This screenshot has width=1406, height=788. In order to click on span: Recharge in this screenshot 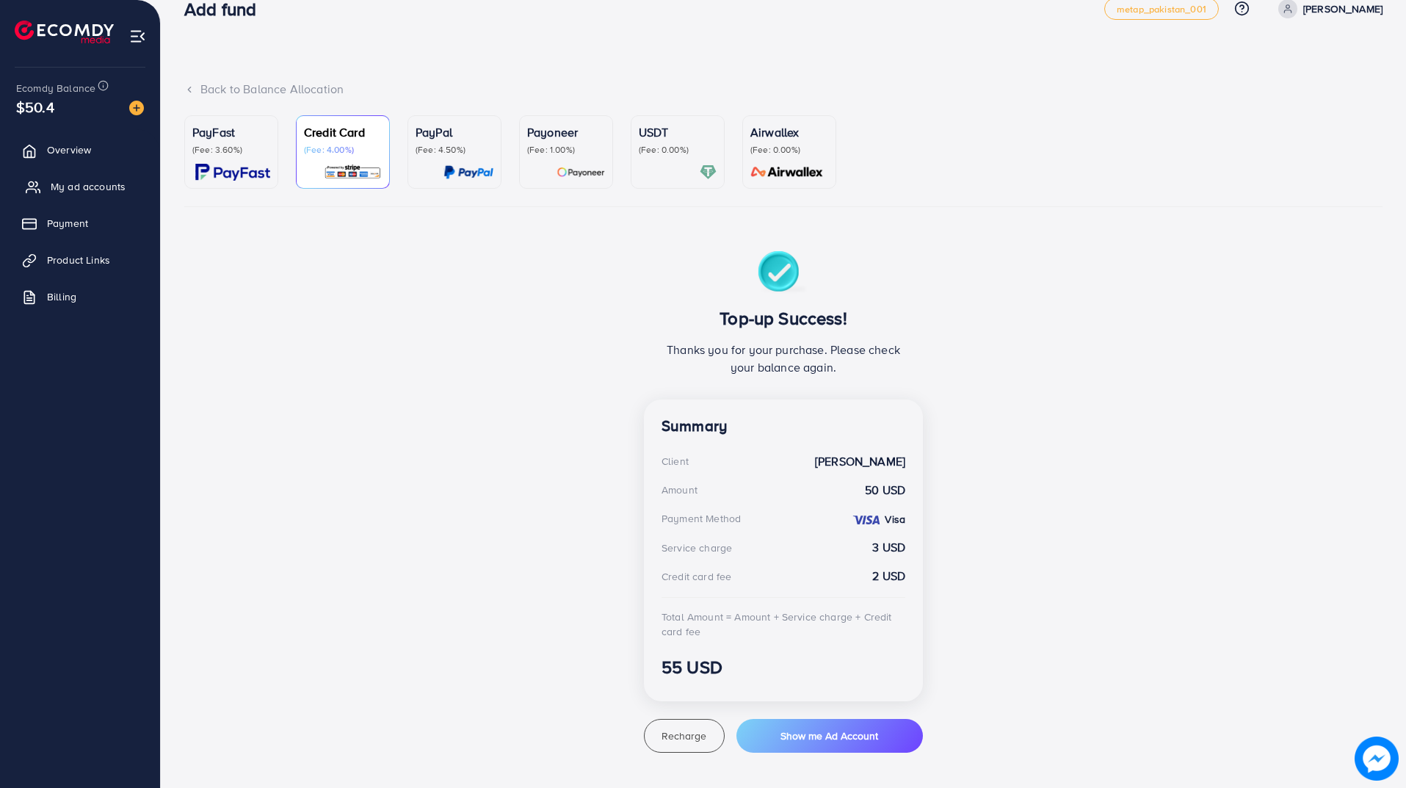, I will do `click(684, 736)`.